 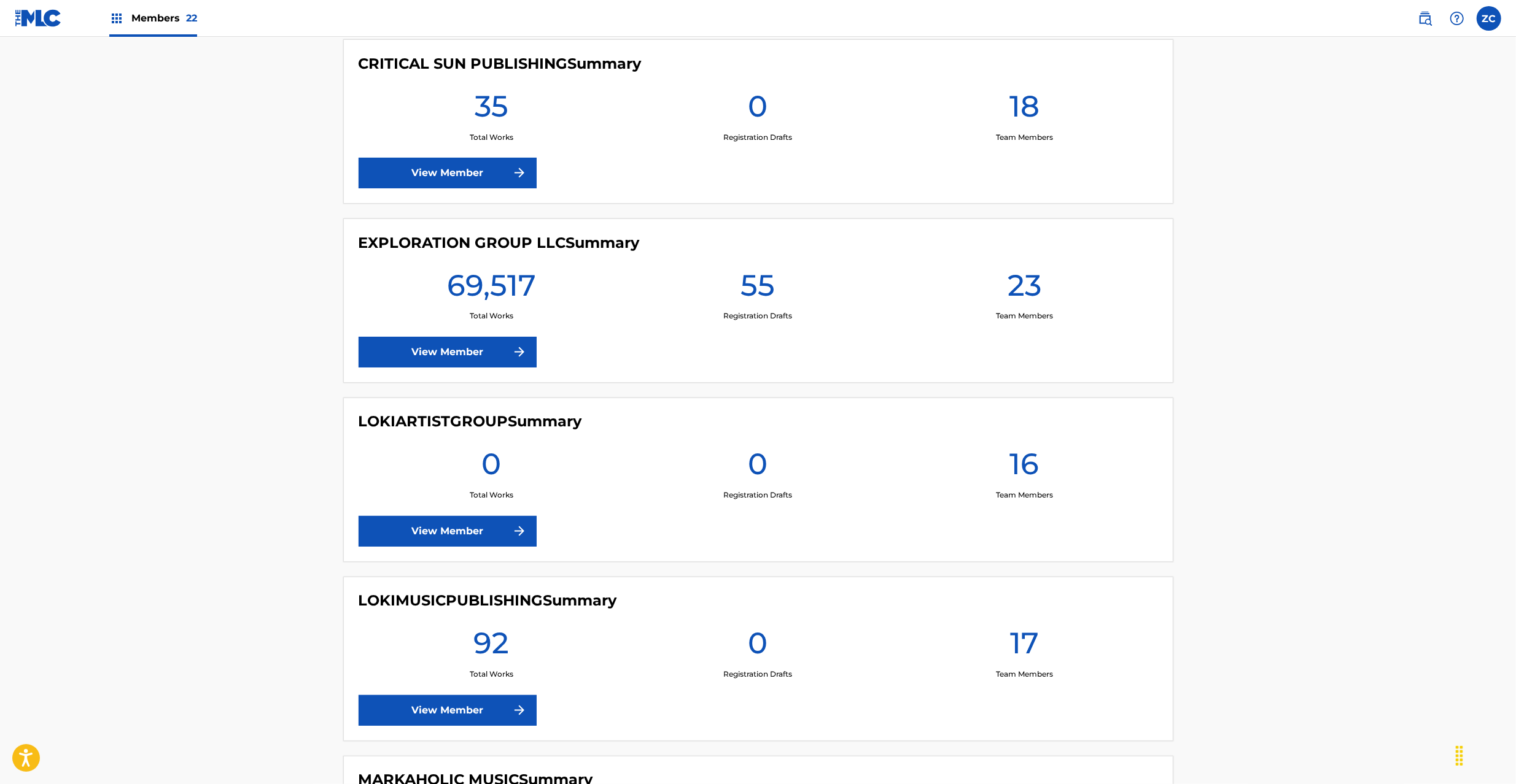 I want to click on div: User Menu, so click(x=1489, y=19).